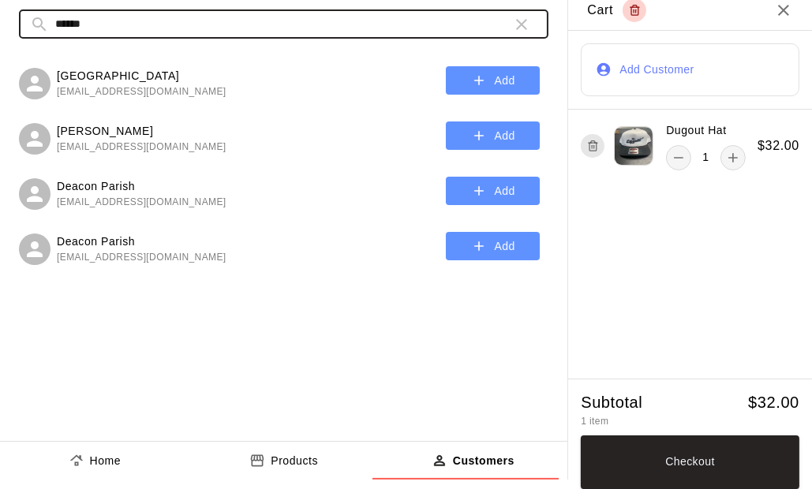 The image size is (812, 489). Describe the element at coordinates (689, 69) in the screenshot. I see `button: Add Customer` at that location.